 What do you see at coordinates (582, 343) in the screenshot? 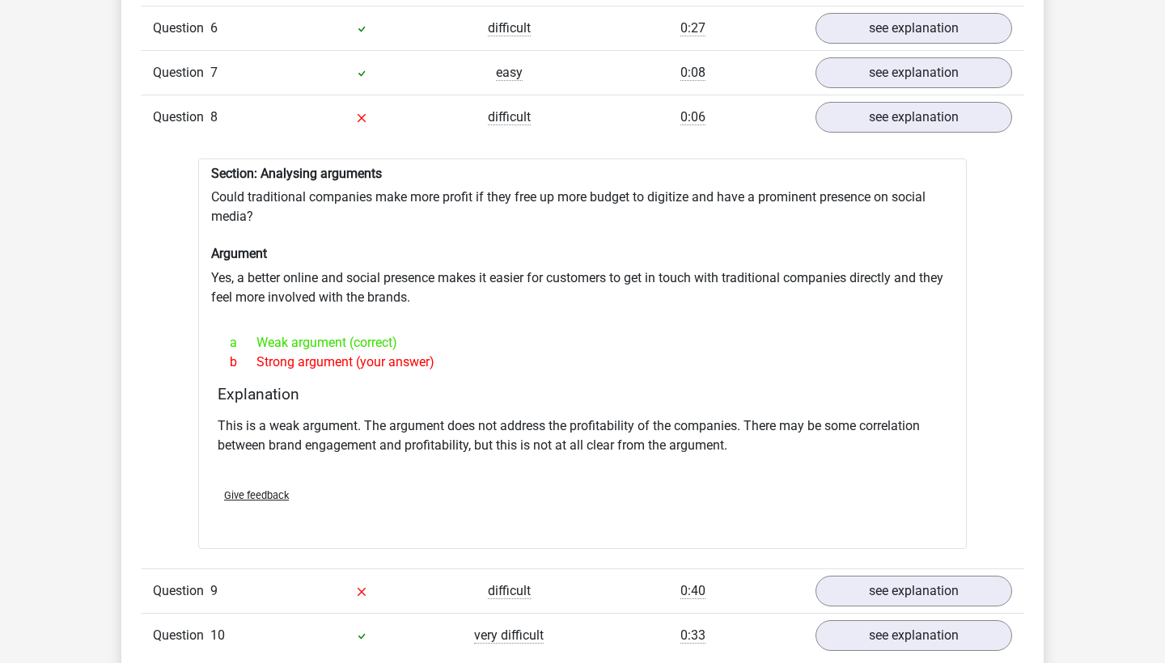
I see `div: Weak argument (correct)` at bounding box center [582, 343].